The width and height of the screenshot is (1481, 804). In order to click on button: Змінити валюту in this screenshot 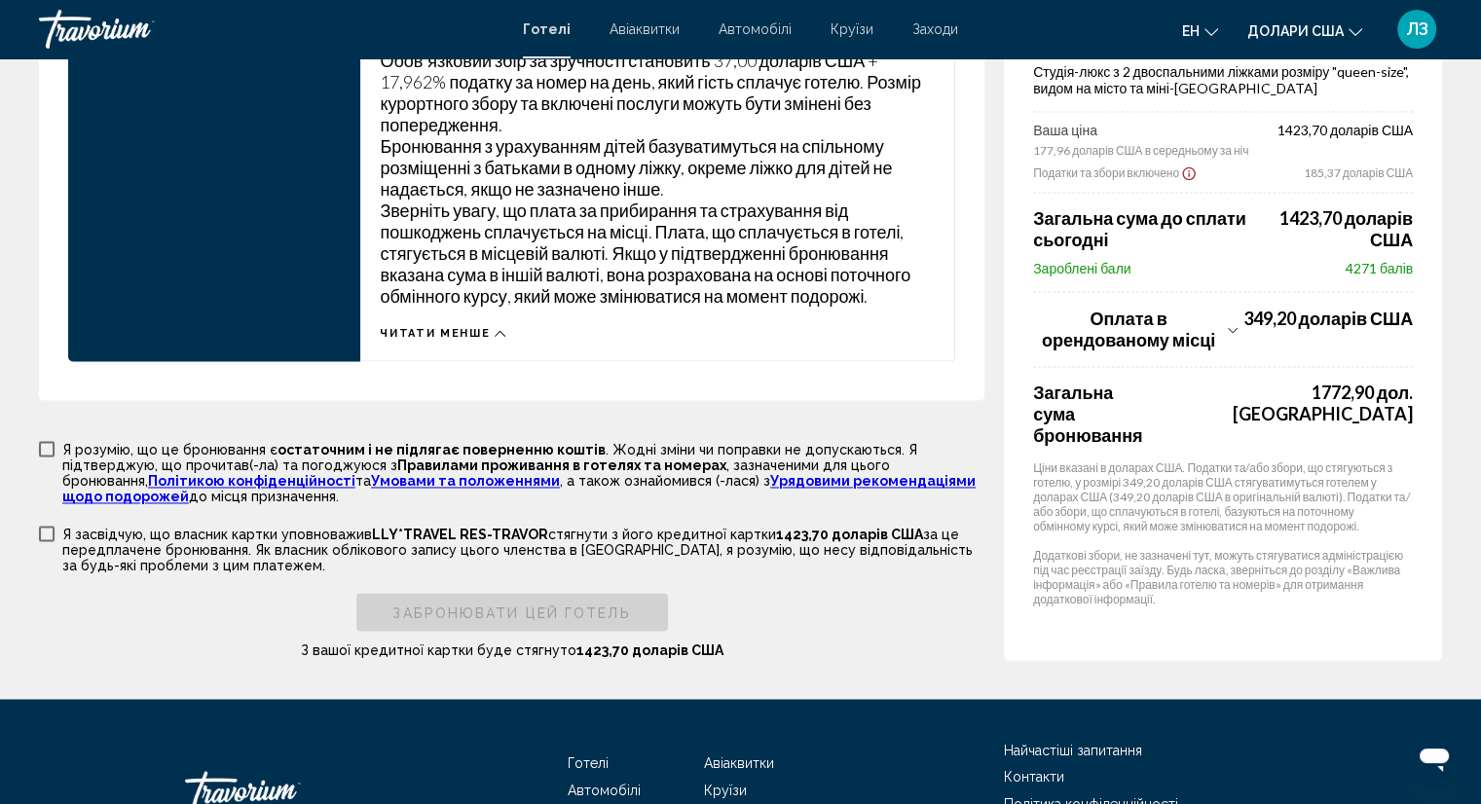, I will do `click(1305, 30)`.